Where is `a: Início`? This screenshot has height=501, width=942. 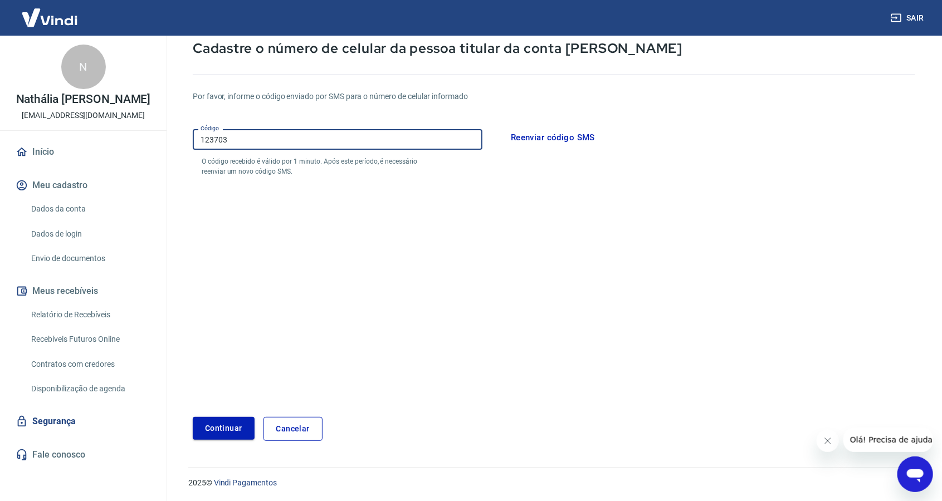
a: Início is located at coordinates (83, 152).